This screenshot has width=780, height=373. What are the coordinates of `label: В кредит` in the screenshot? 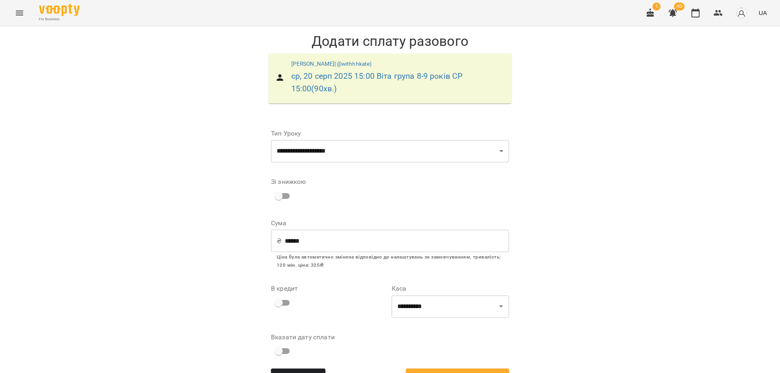 It's located at (329, 289).